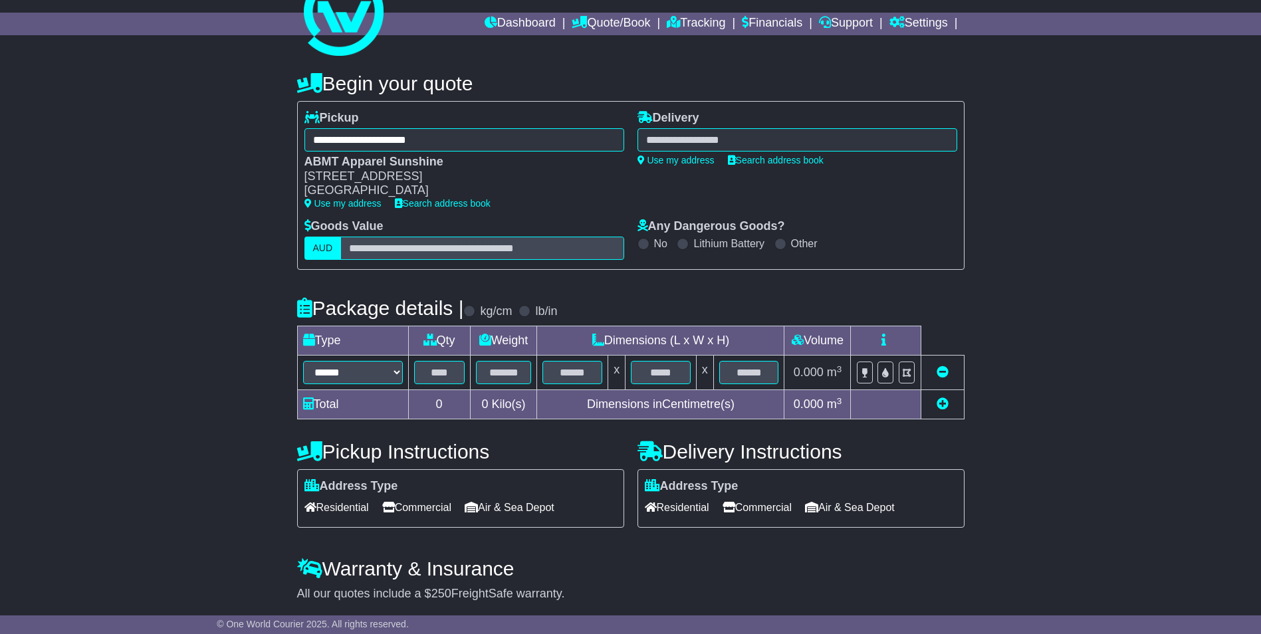 The width and height of the screenshot is (1261, 634). What do you see at coordinates (772, 24) in the screenshot?
I see `a: Financials` at bounding box center [772, 24].